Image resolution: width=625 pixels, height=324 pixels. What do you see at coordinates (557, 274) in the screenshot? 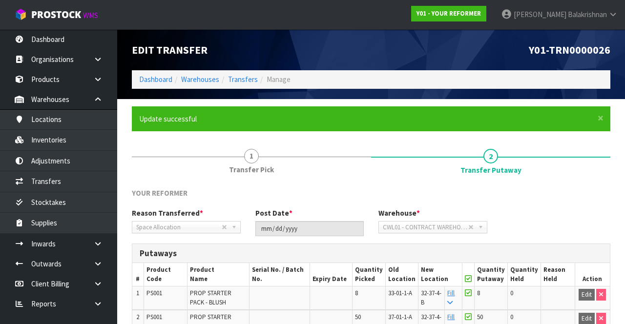
I see `th: Reason Held` at bounding box center [557, 274].